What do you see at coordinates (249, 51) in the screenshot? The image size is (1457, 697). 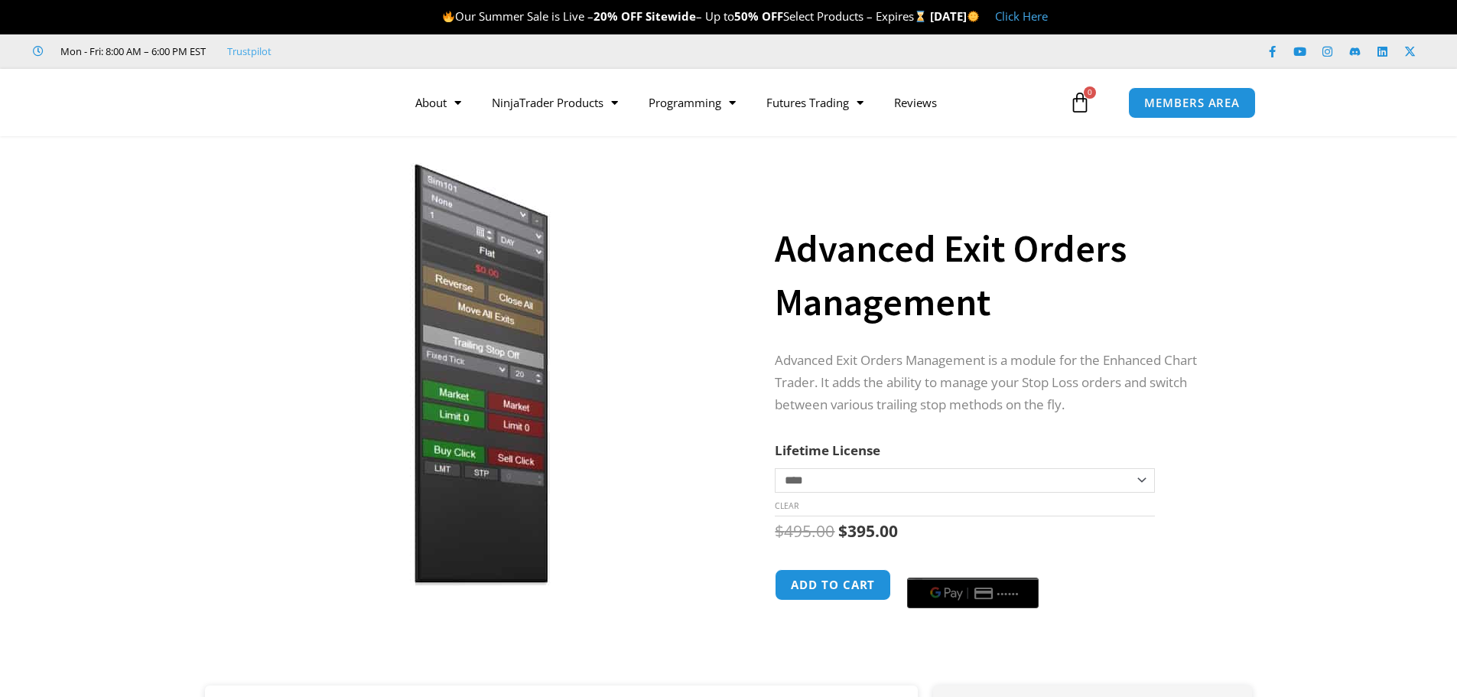 I see `a: Trustpilot` at bounding box center [249, 51].